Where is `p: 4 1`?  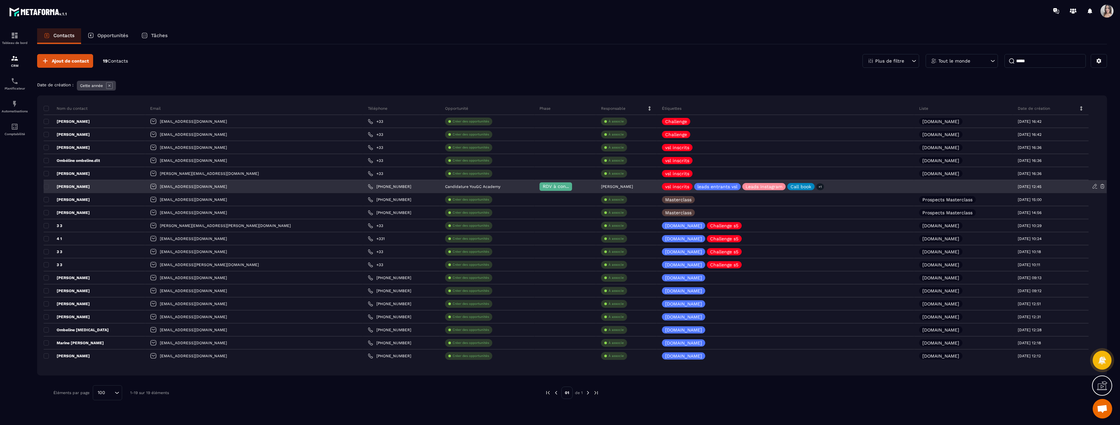
p: 4 1 is located at coordinates (53, 239).